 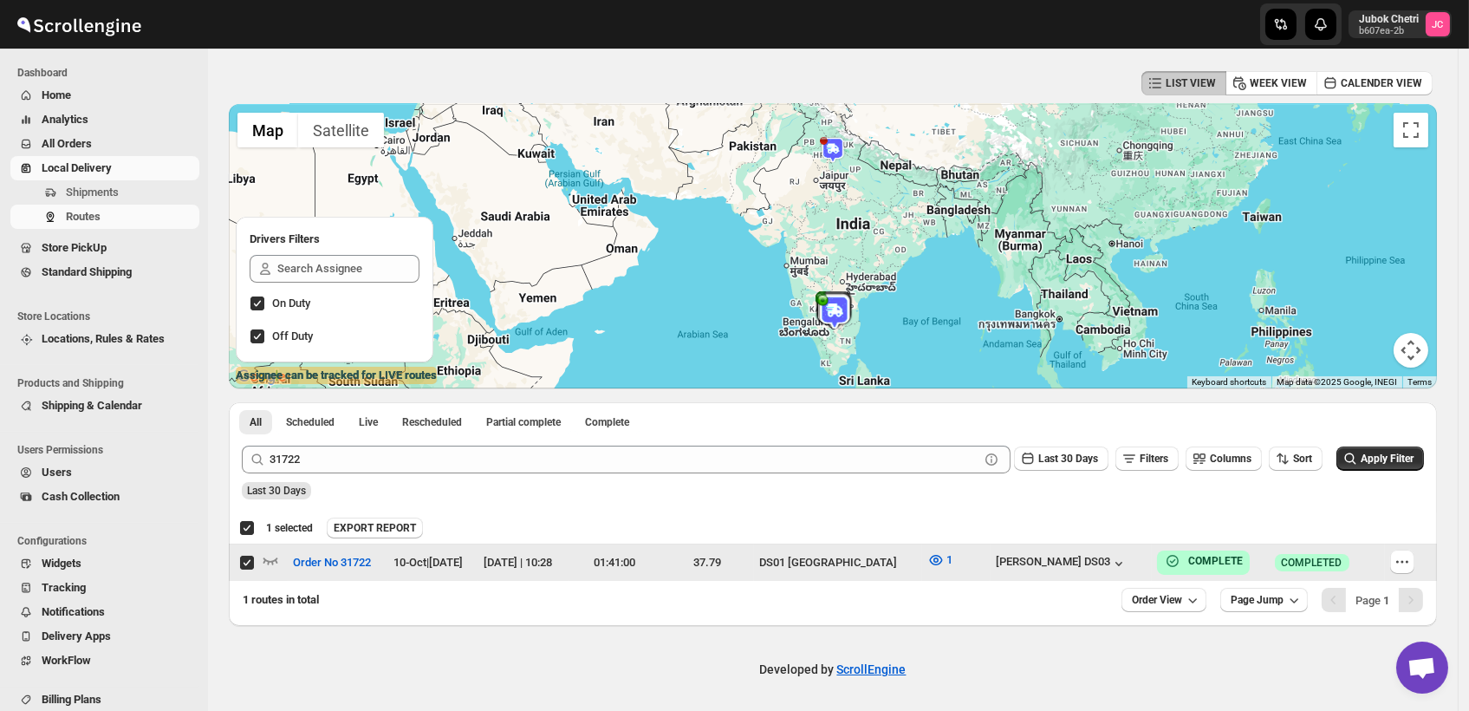 I want to click on button: Users, so click(x=105, y=472).